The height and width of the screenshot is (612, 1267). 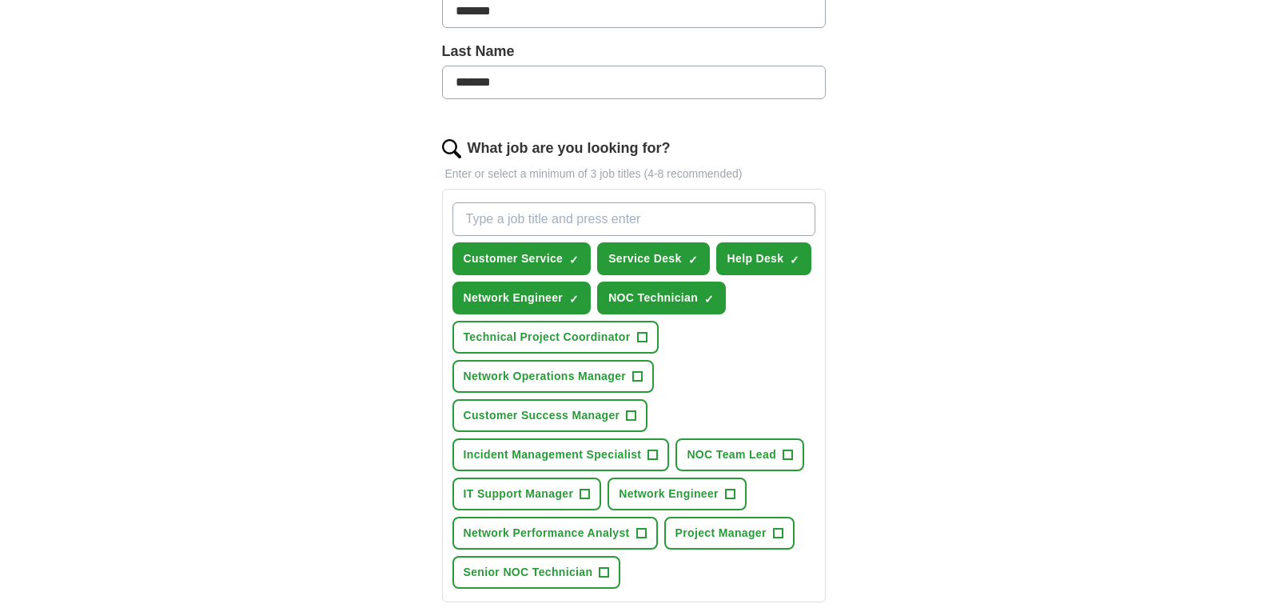 What do you see at coordinates (553, 376) in the screenshot?
I see `button: Network Operations Manager` at bounding box center [553, 376].